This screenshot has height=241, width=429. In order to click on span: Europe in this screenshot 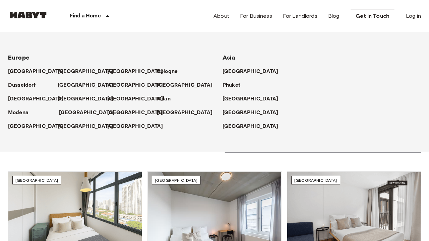, I will do `click(19, 58)`.